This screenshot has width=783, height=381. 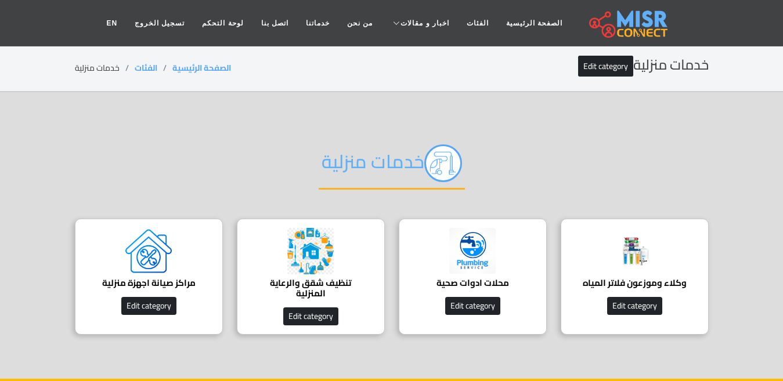 What do you see at coordinates (472, 283) in the screenshot?
I see `h4: محلات ادوات صحية` at bounding box center [472, 283].